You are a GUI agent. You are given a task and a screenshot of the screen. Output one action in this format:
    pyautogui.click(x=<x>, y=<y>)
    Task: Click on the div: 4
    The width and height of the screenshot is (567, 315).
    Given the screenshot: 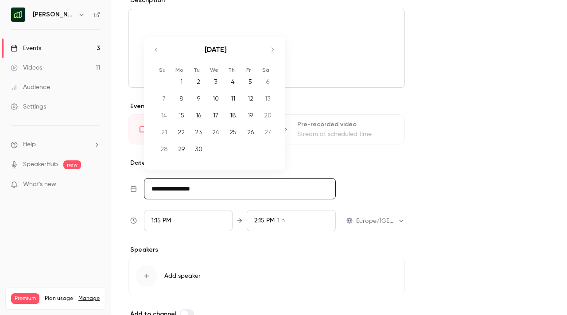 What is the action you would take?
    pyautogui.click(x=233, y=81)
    